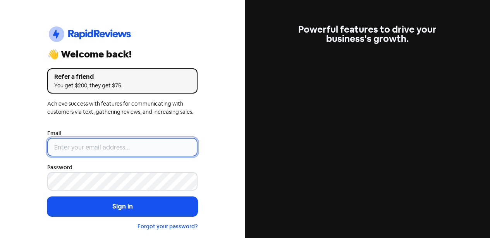 The height and width of the screenshot is (238, 490). I want to click on button: Sign in, so click(122, 206).